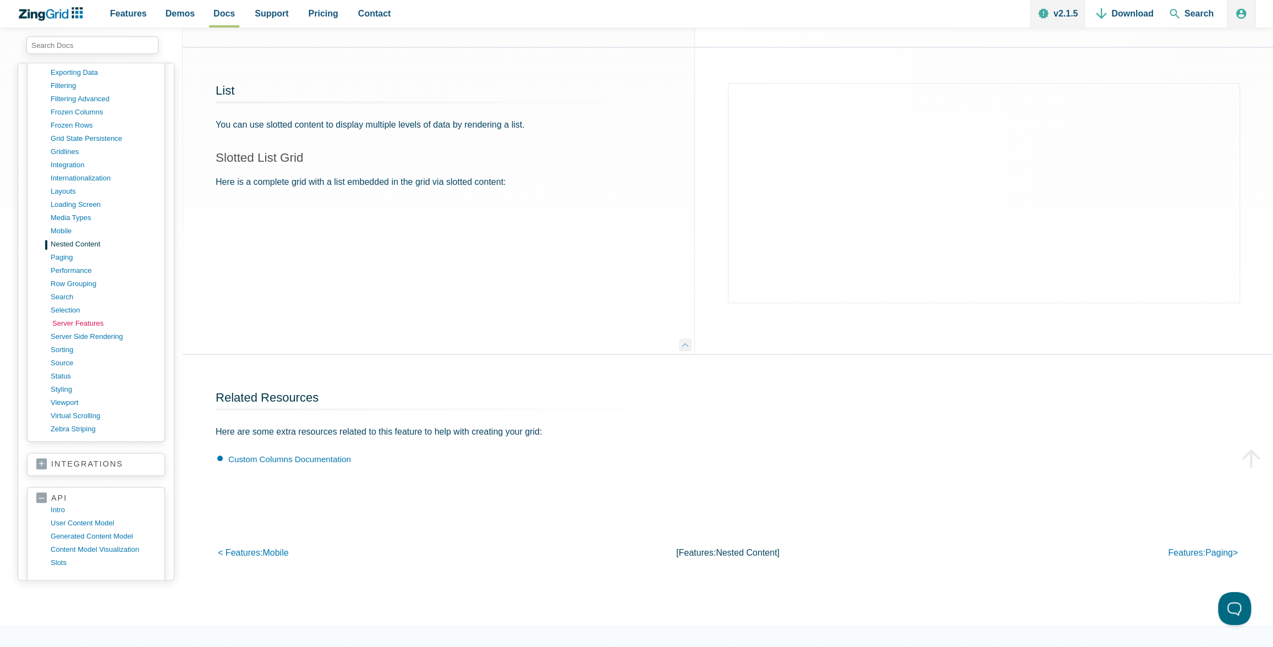  What do you see at coordinates (271, 13) in the screenshot?
I see `span: Support` at bounding box center [271, 13].